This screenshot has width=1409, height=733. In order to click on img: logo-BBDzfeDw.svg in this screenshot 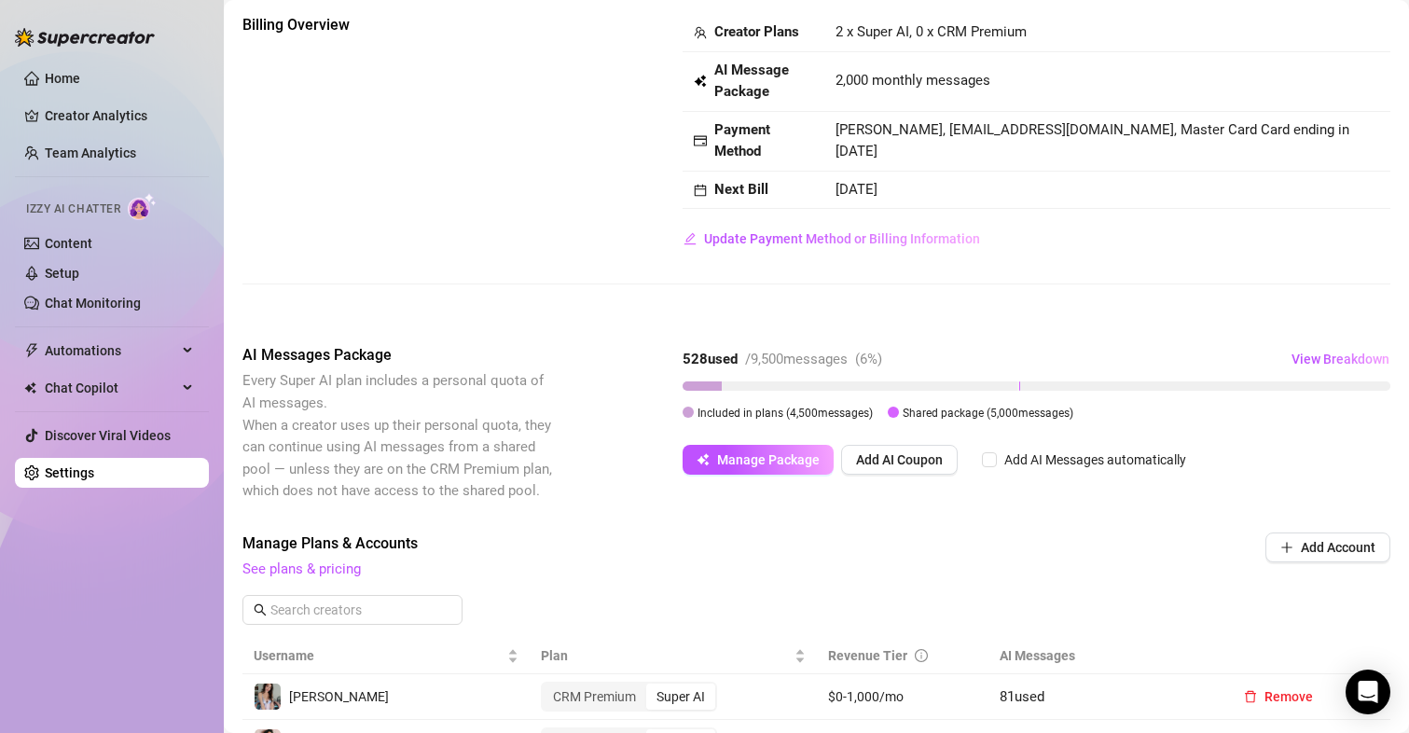, I will do `click(85, 37)`.